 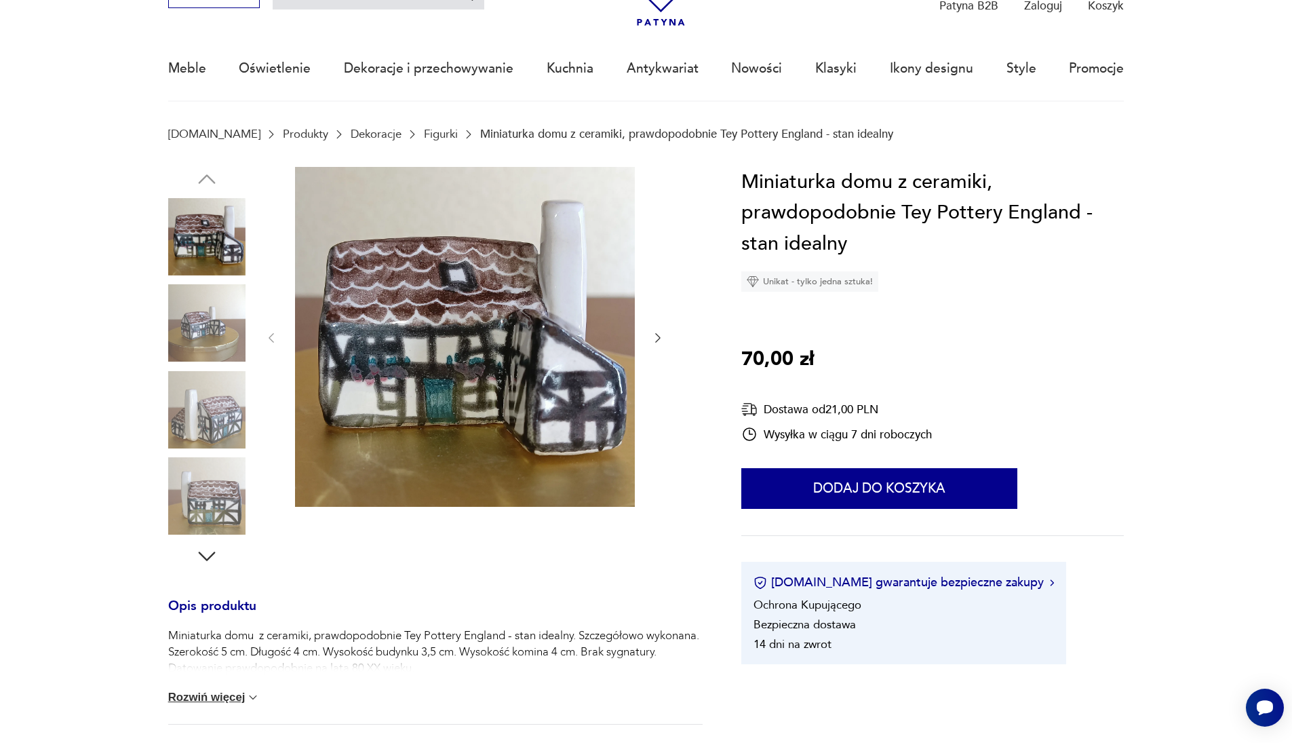 What do you see at coordinates (753, 282) in the screenshot?
I see `img: Ikona diamentu` at bounding box center [753, 282].